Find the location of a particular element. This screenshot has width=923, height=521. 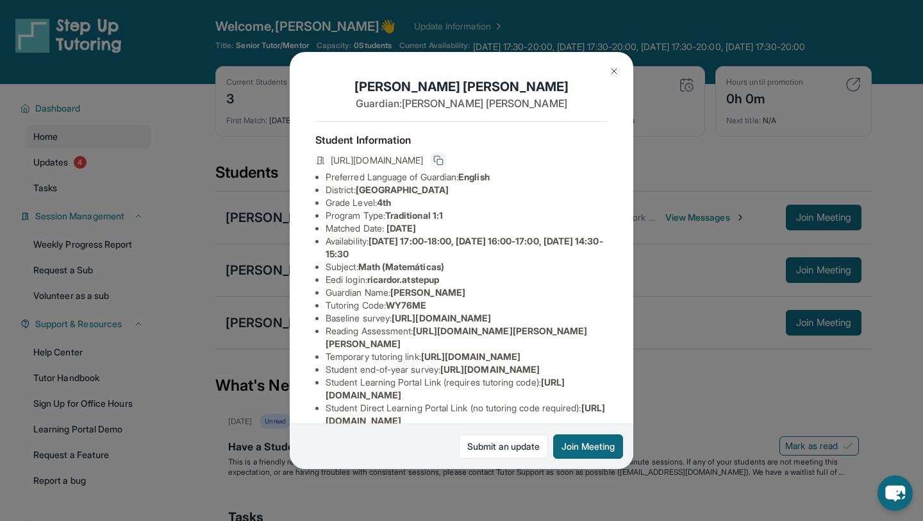

li: Student Learning Portal Link (requires tutoring code) : is located at coordinates (467, 389).